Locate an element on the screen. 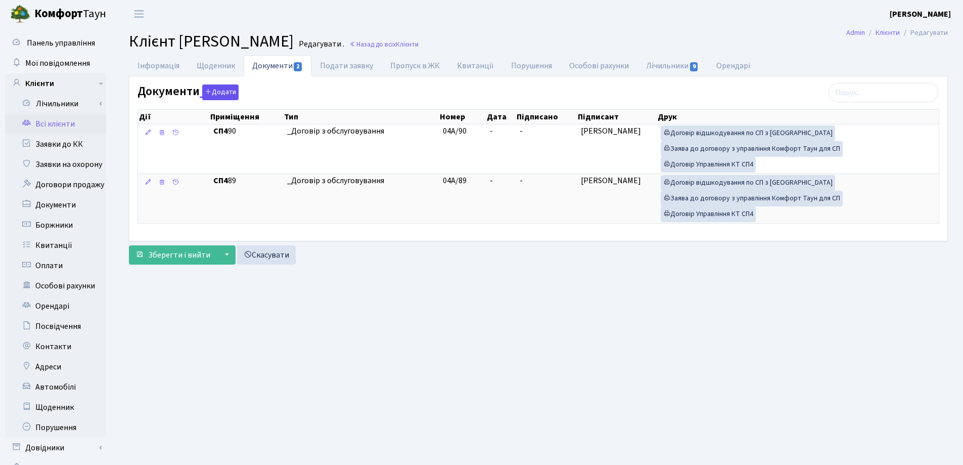 This screenshot has width=963, height=465. span: Таун is located at coordinates (70, 14).